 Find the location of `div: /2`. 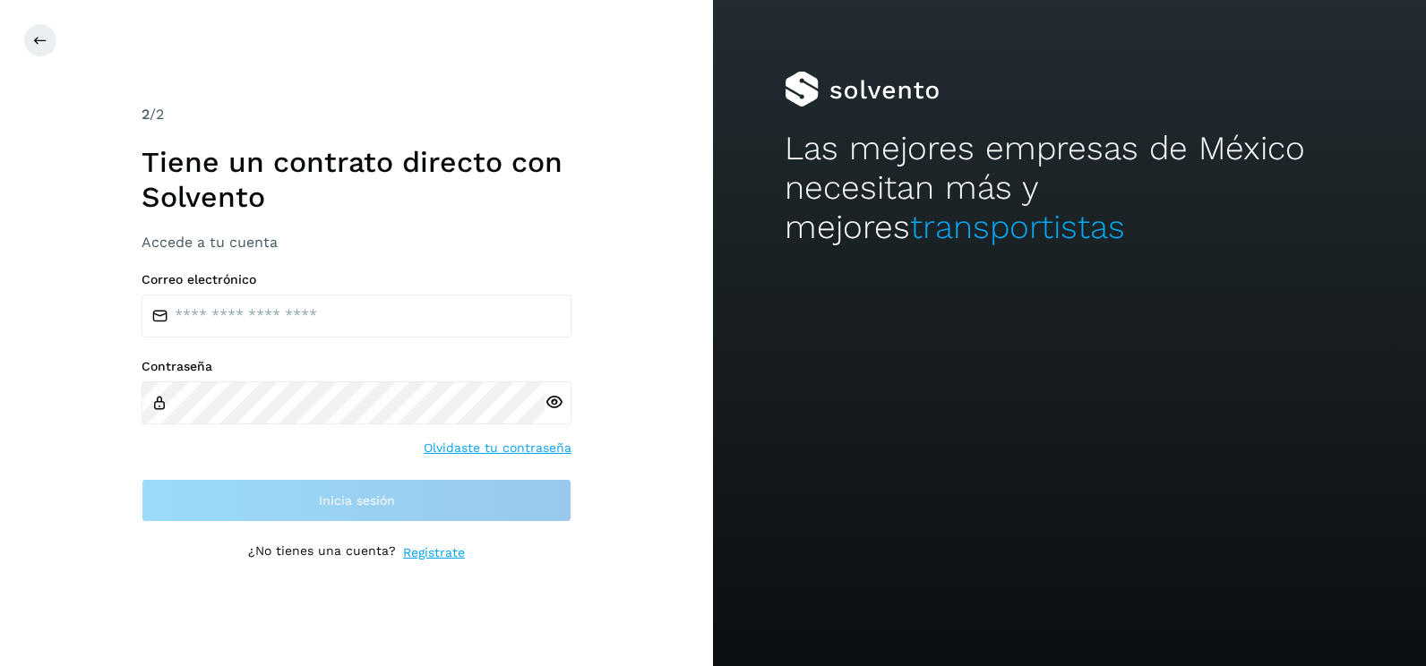

div: /2 is located at coordinates (356, 115).